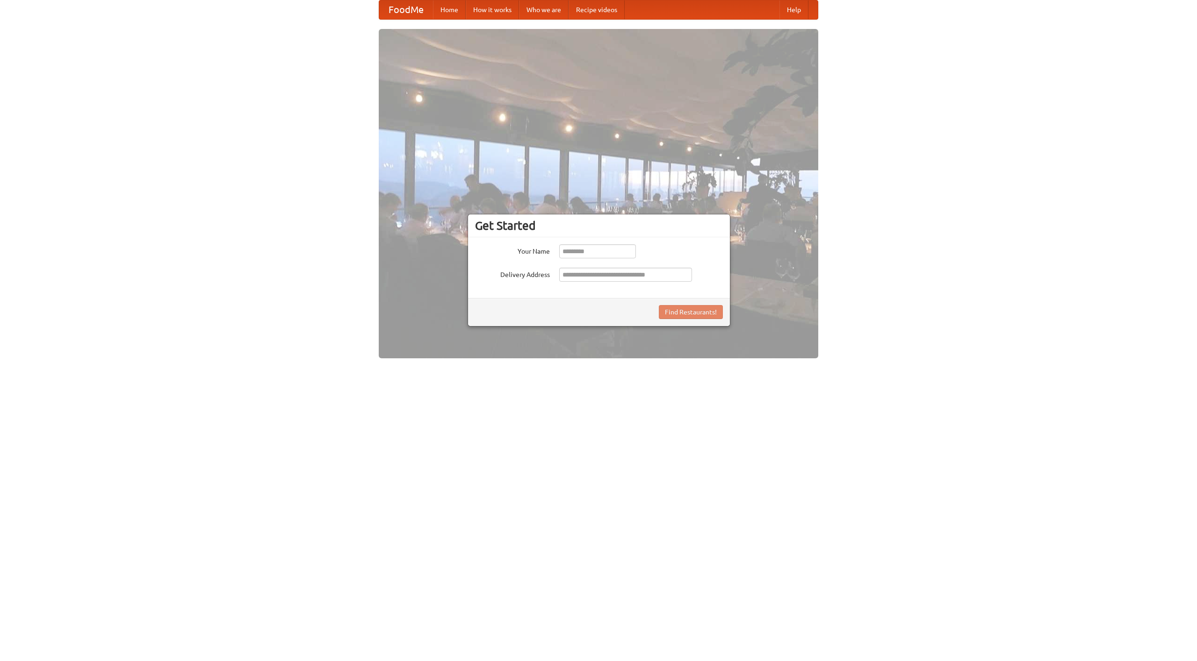  I want to click on a: FoodMe, so click(406, 10).